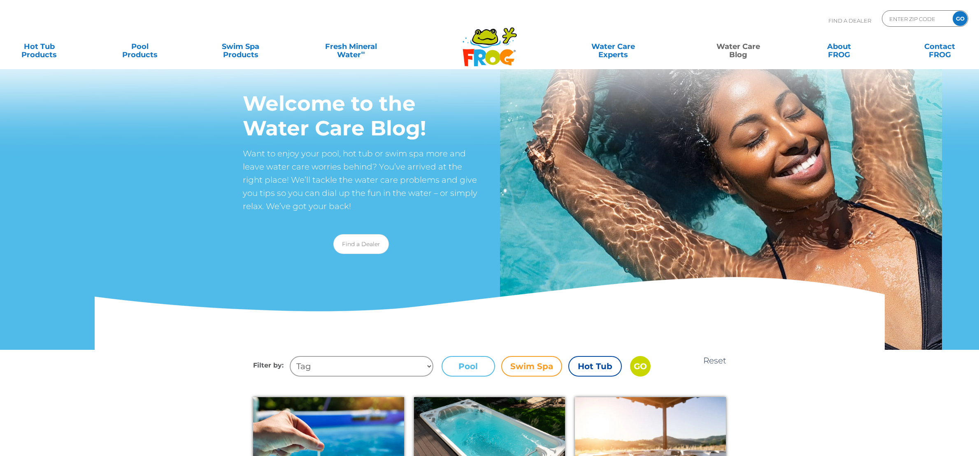 Image resolution: width=979 pixels, height=456 pixels. I want to click on a: Find a Dealer, so click(361, 244).